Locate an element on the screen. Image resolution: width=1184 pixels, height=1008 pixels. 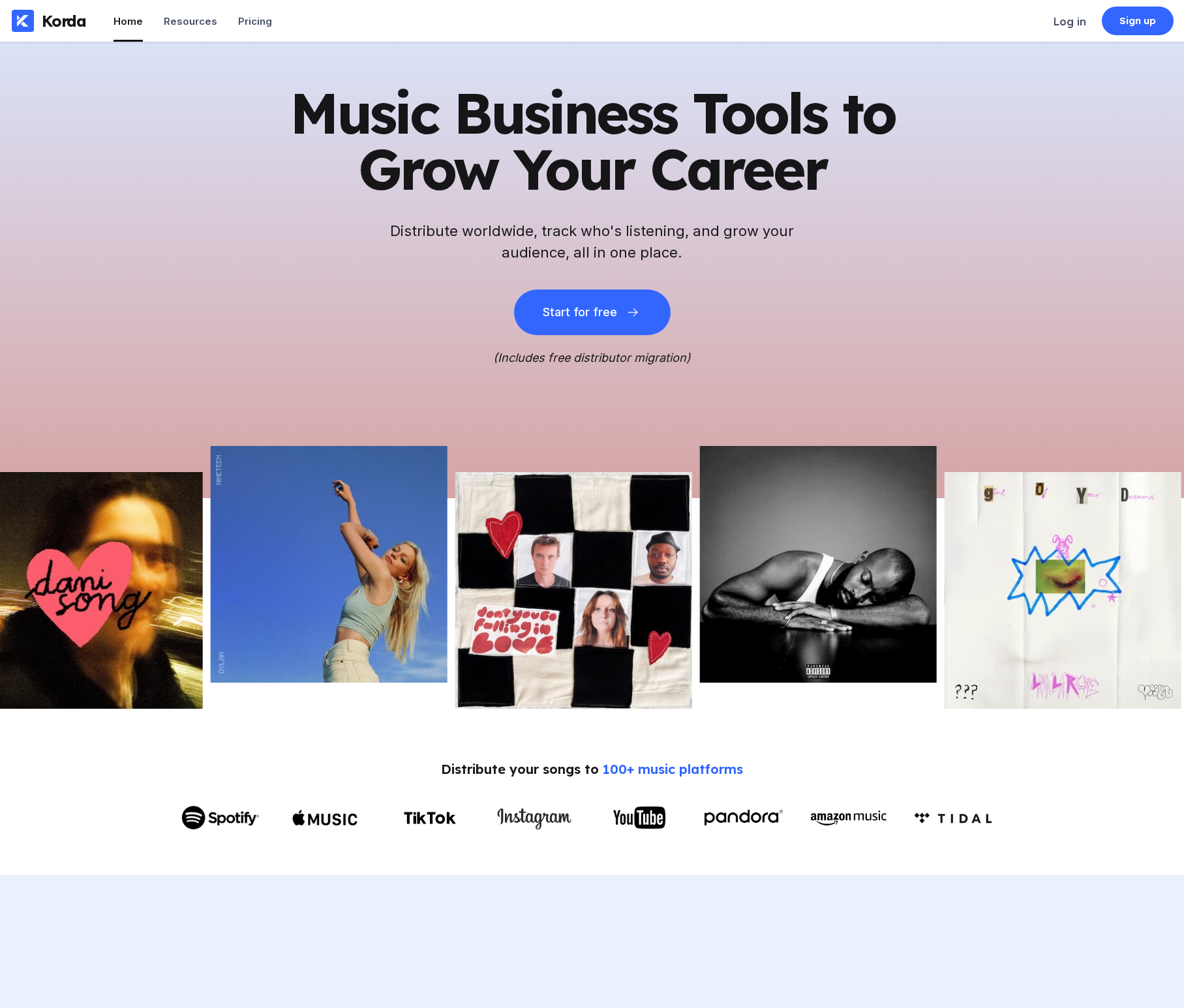
img: TikTok is located at coordinates (430, 818).